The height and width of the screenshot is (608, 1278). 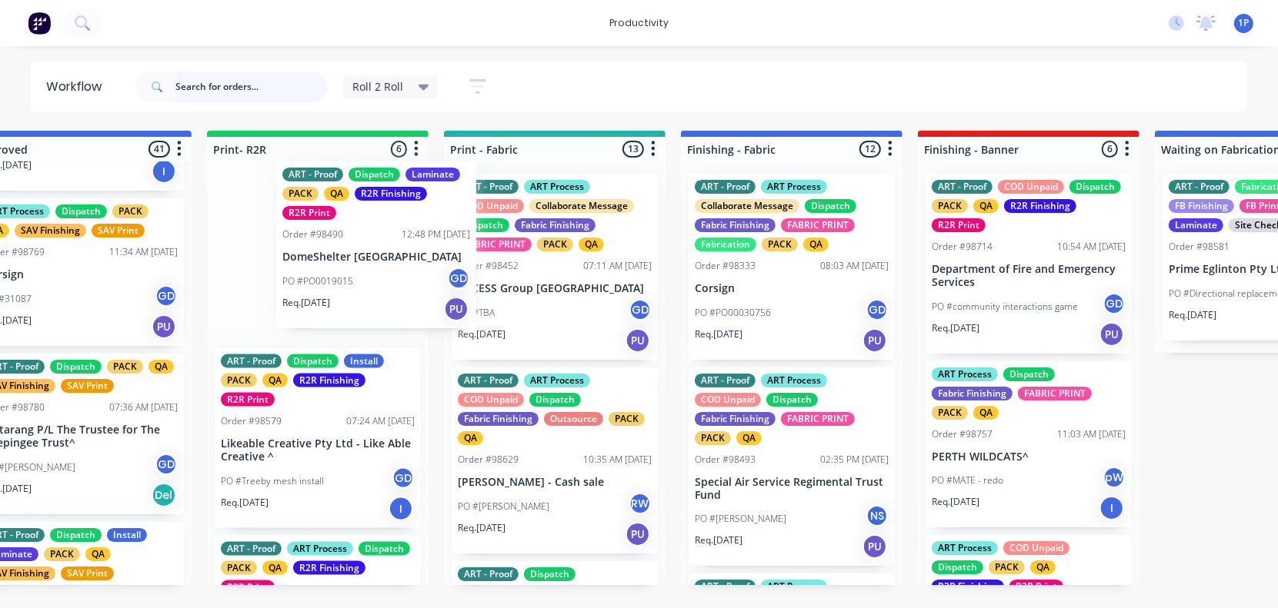 What do you see at coordinates (638, 23) in the screenshot?
I see `div: productivity` at bounding box center [638, 23].